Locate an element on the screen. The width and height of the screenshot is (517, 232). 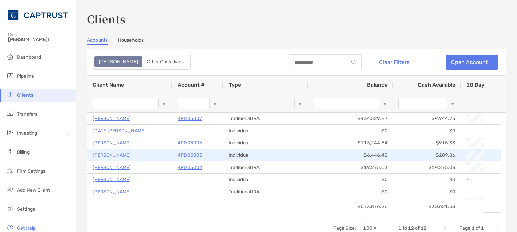
div: $915.33 is located at coordinates (427, 143).